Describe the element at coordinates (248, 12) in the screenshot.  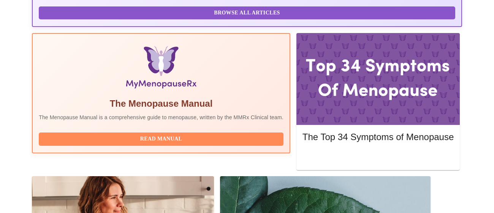
I see `a: Browse All Articles` at that location.